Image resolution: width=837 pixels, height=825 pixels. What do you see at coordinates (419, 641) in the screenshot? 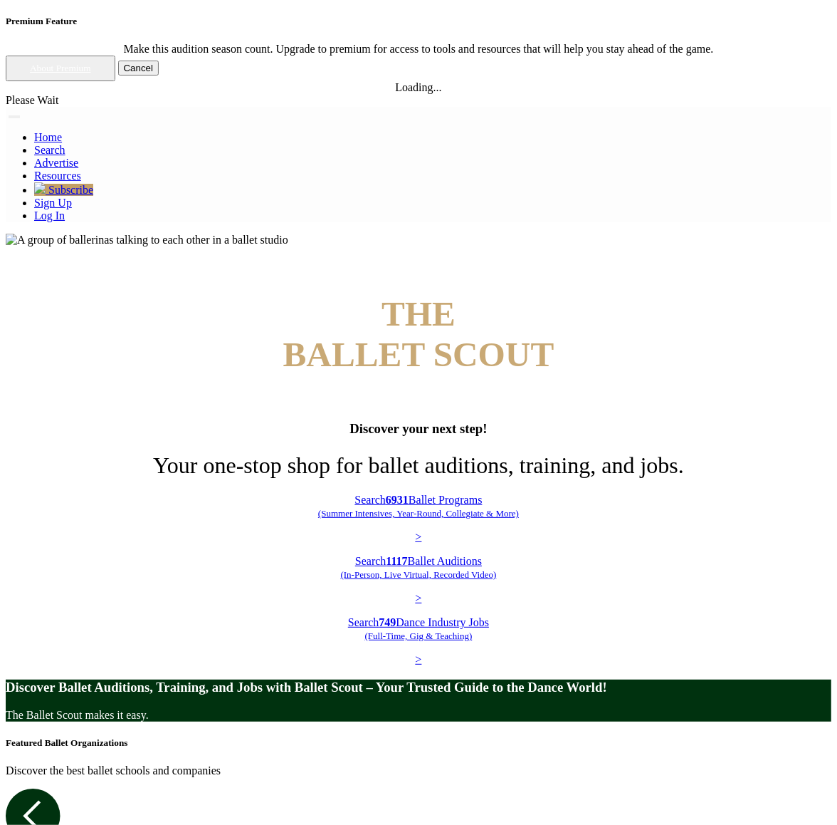
I see `a: Search749Dance Industry Jobs(Full-Time, Gig & Teaching) >` at bounding box center [419, 641].